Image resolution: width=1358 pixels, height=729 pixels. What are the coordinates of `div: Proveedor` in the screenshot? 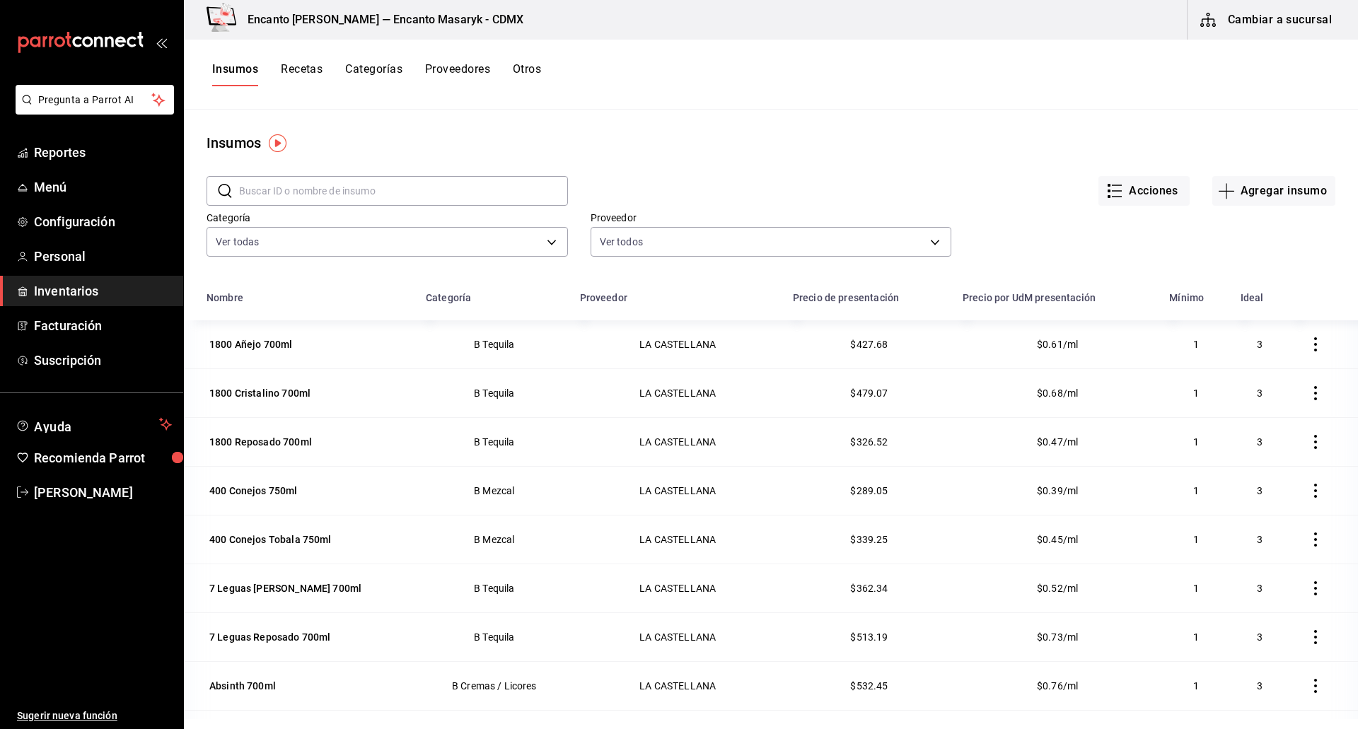 It's located at (603, 298).